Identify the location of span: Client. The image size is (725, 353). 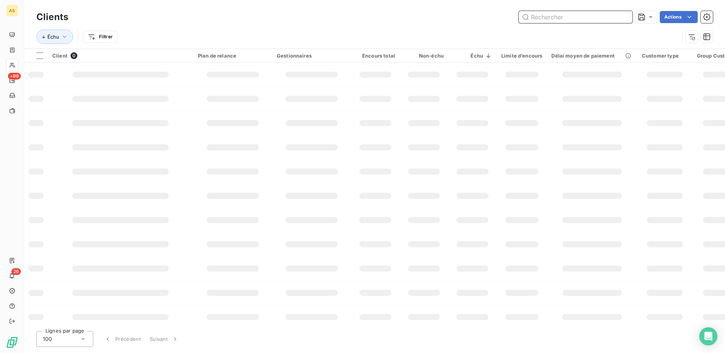
(60, 56).